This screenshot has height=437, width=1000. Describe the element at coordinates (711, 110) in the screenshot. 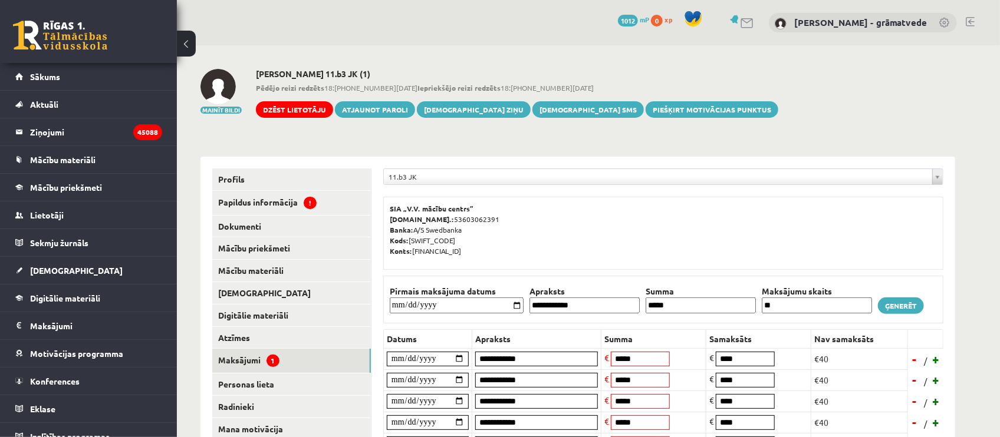

I see `a: Piešķirt motivācijas punktus` at that location.